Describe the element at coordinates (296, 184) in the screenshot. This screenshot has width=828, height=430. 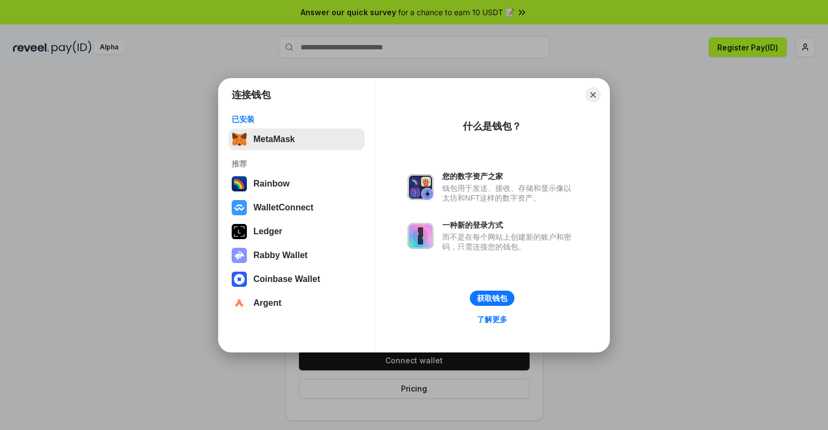
I see `button: Rainbow` at that location.